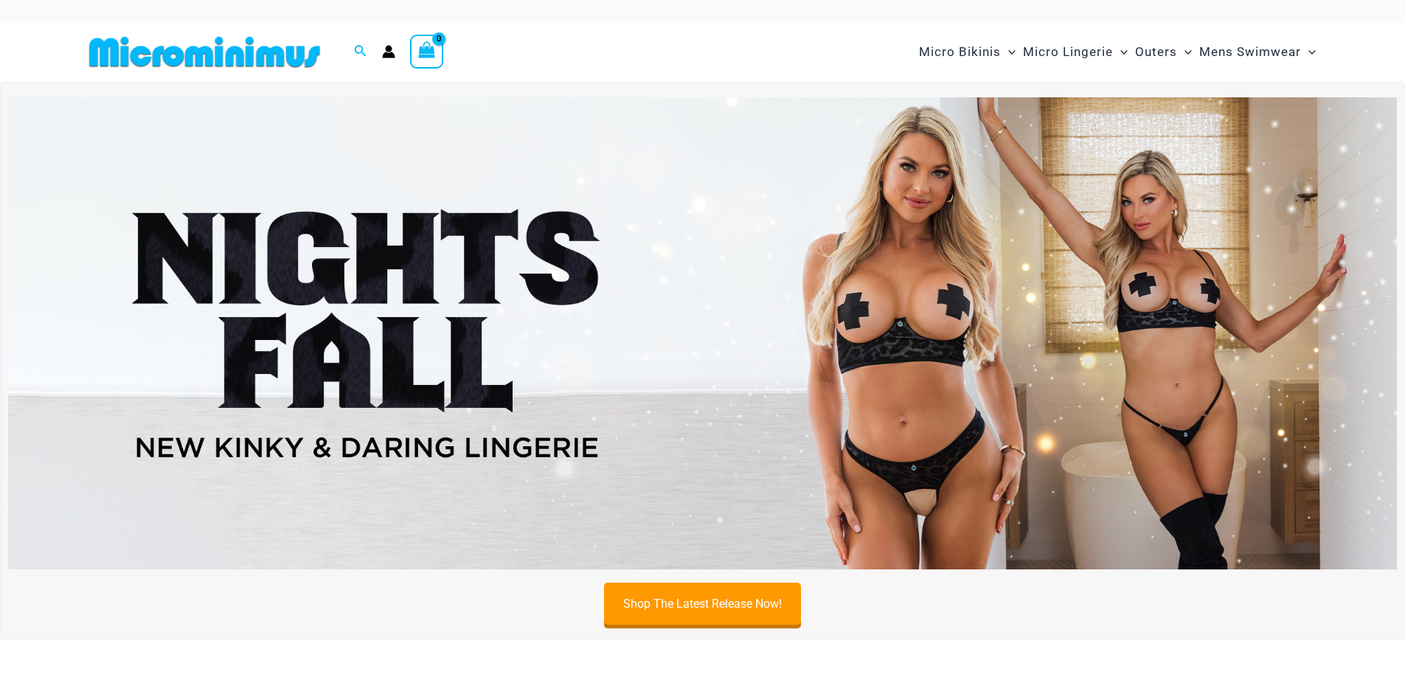  What do you see at coordinates (1075, 52) in the screenshot?
I see `a: Micro LingerieMenu ToggleMenu Toggle` at bounding box center [1075, 52].